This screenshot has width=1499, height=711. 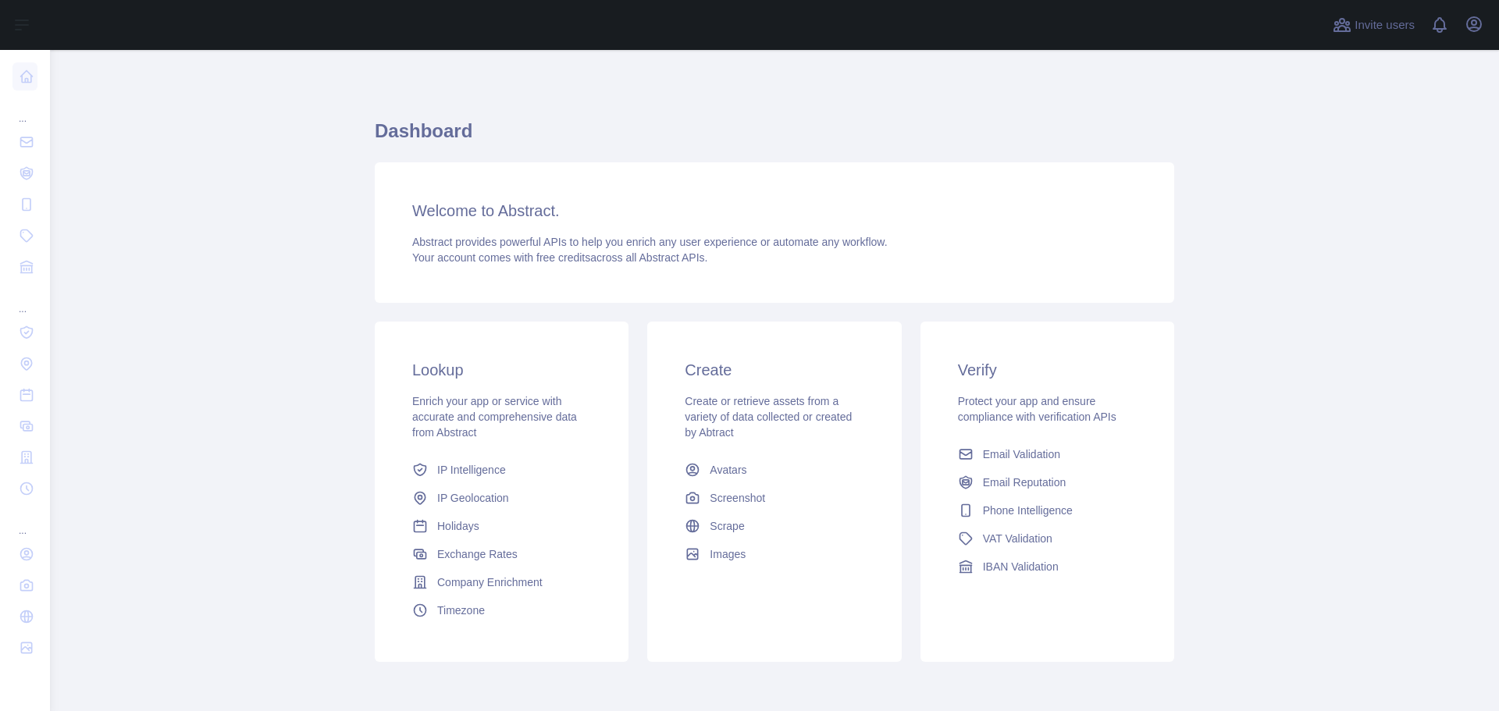 I want to click on h1: Dashboard, so click(x=775, y=137).